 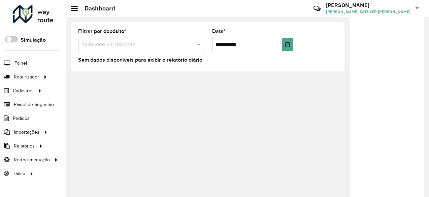 I want to click on span: Retroalimentação, so click(x=32, y=160).